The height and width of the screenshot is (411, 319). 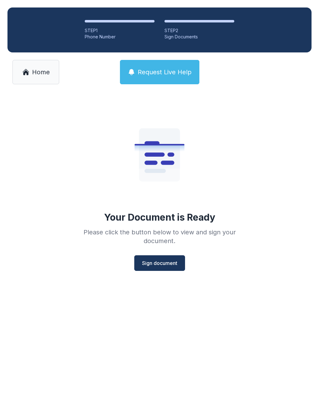 What do you see at coordinates (120, 37) in the screenshot?
I see `div: Phone Number` at bounding box center [120, 37].